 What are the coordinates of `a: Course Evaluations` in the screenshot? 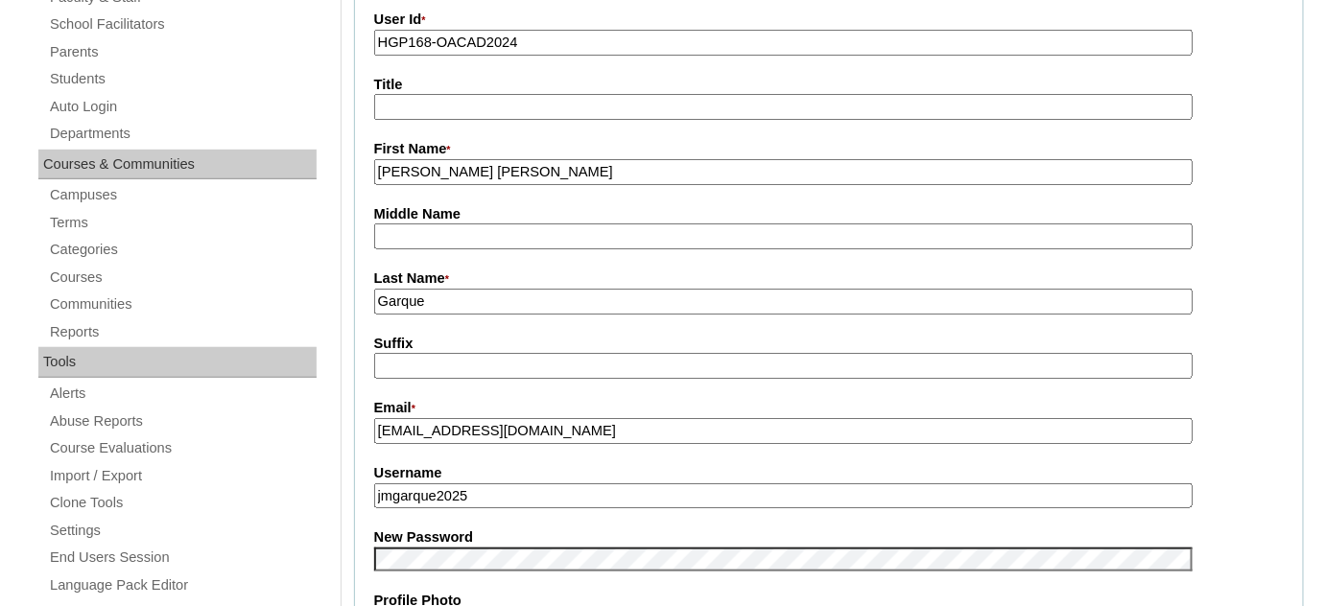 It's located at (182, 448).